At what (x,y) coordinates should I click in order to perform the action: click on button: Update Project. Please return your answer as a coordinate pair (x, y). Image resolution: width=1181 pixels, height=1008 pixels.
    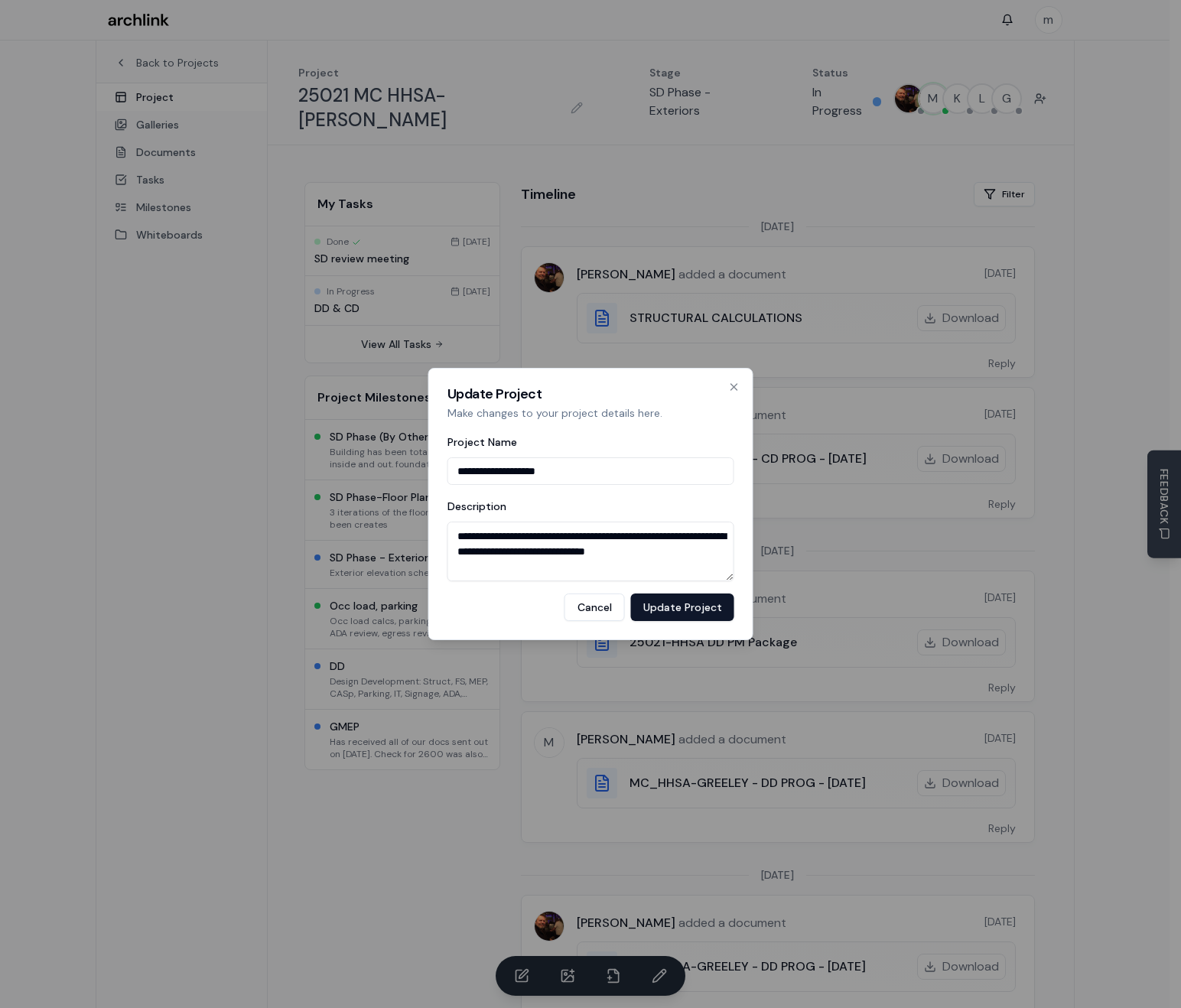
    Looking at the image, I should click on (682, 607).